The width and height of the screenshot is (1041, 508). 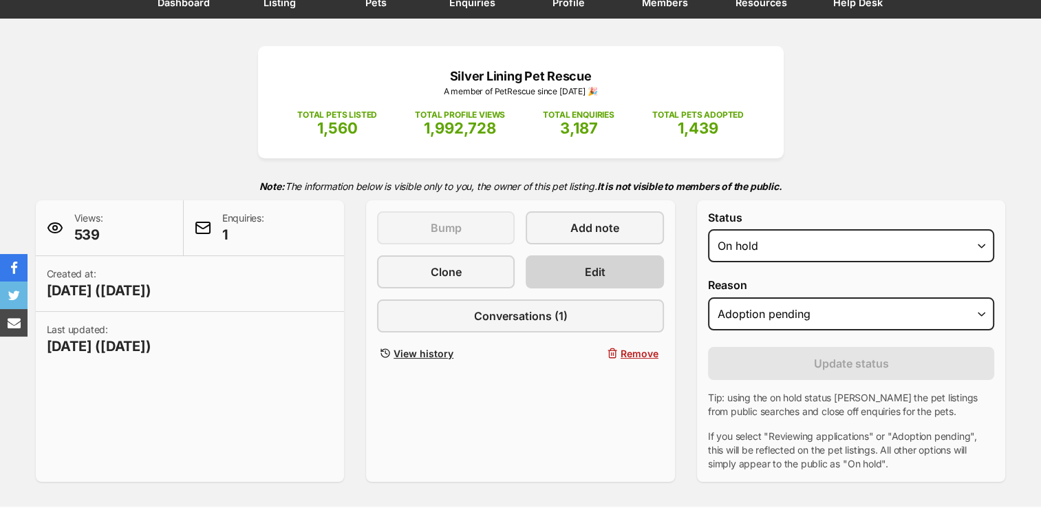 I want to click on span: Remove, so click(x=639, y=353).